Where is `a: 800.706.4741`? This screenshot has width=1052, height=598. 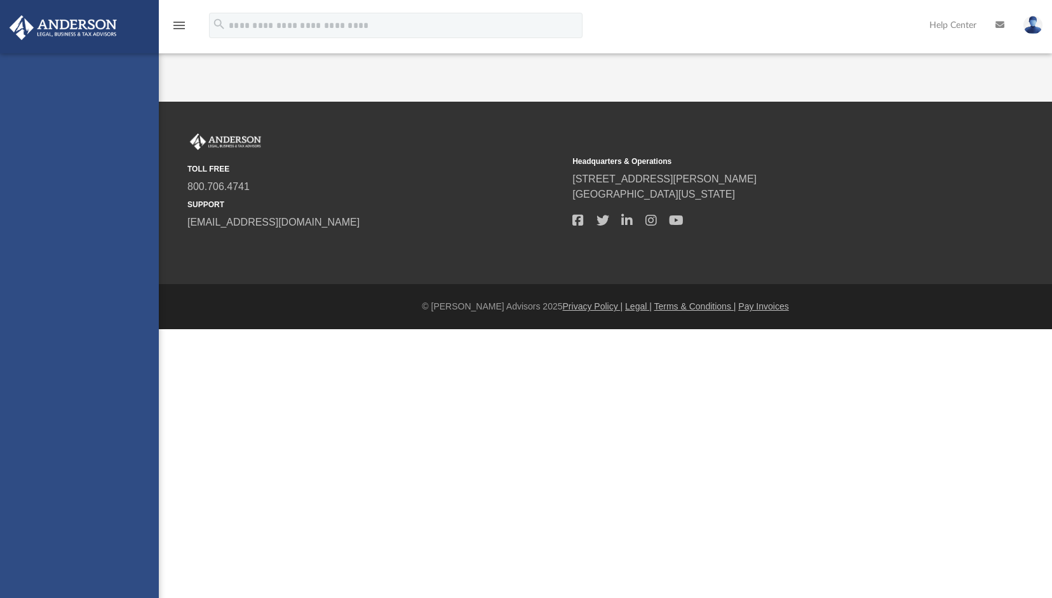
a: 800.706.4741 is located at coordinates (219, 186).